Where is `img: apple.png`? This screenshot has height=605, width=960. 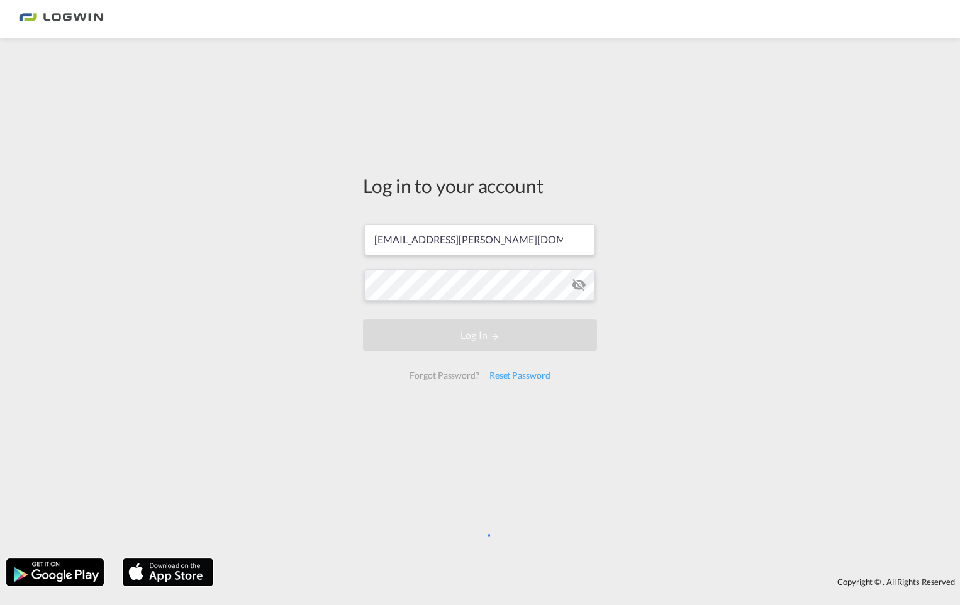 img: apple.png is located at coordinates (168, 572).